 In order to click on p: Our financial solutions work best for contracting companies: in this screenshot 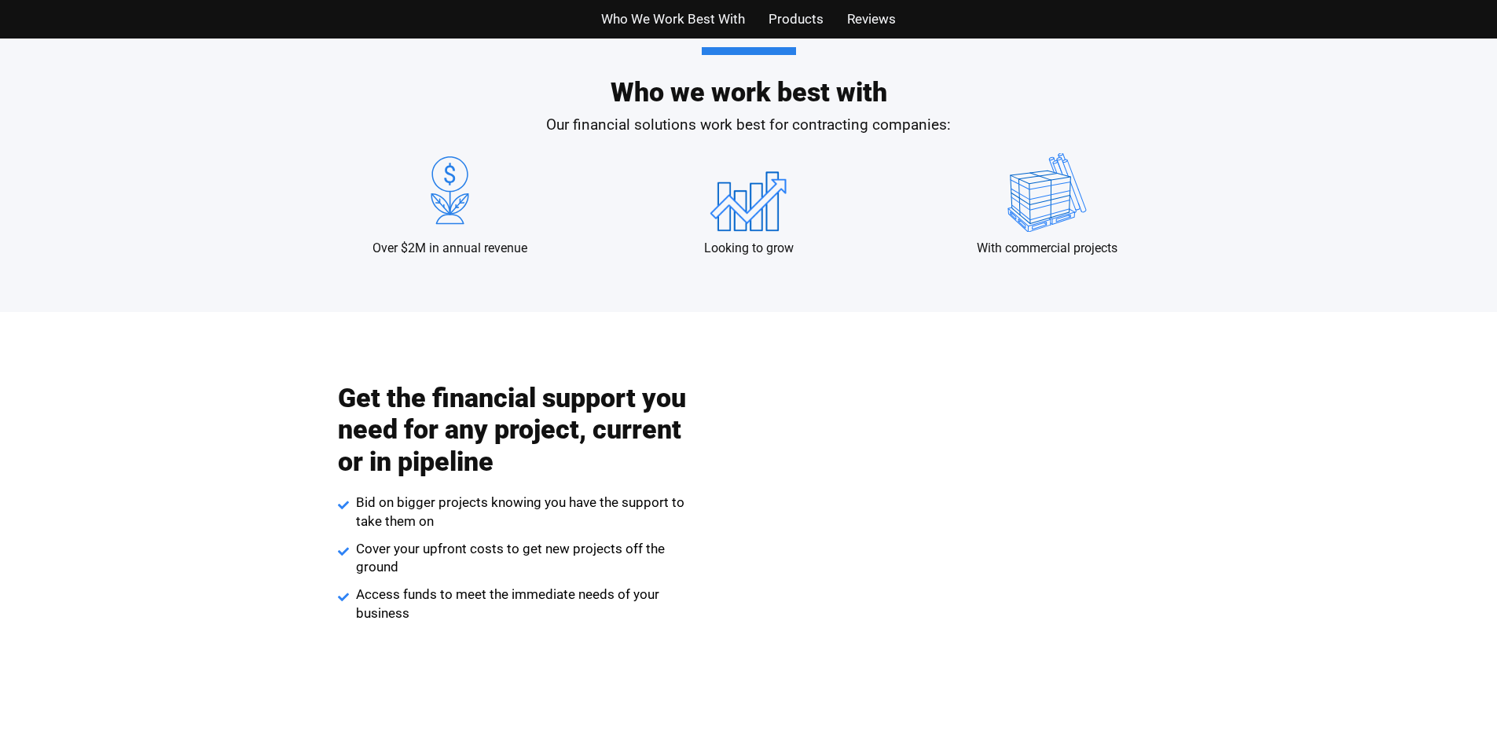, I will do `click(749, 125)`.